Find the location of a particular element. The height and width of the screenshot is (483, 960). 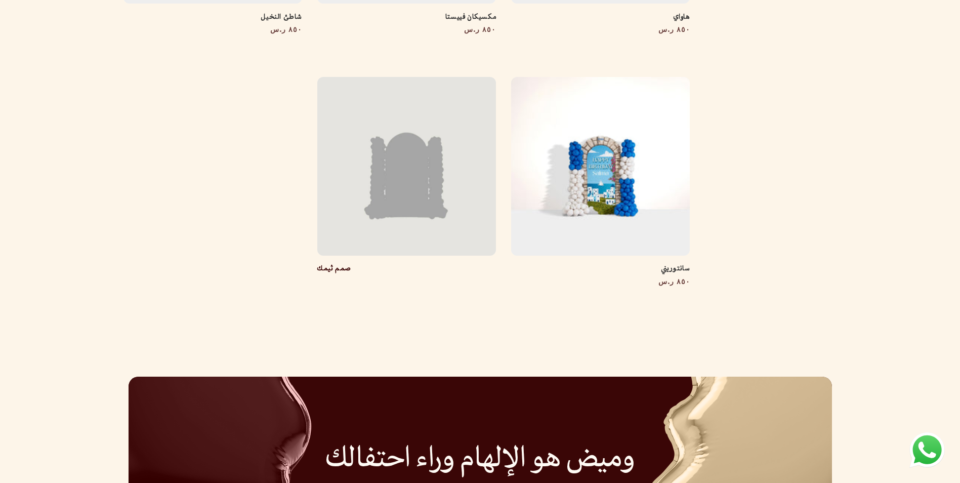

a: سانتوريني is located at coordinates (600, 269).